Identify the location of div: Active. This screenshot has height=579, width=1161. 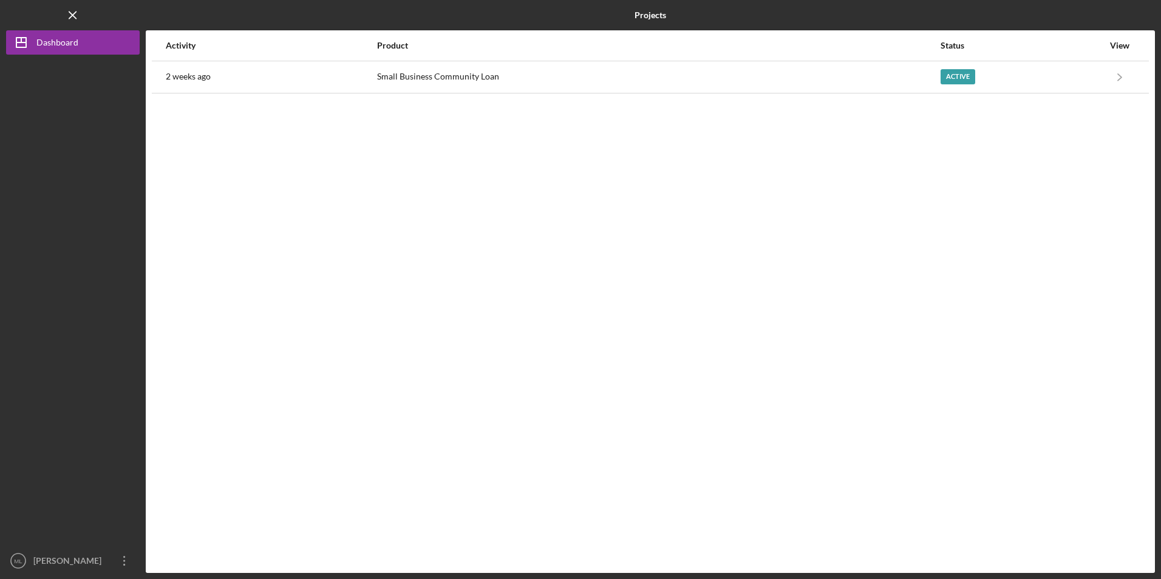
(957, 76).